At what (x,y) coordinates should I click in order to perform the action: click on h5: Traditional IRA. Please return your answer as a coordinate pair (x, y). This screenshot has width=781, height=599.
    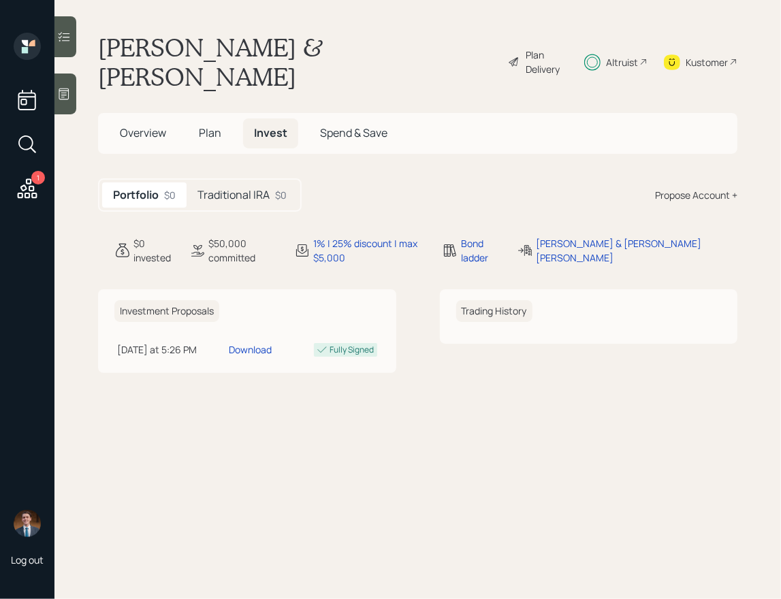
    Looking at the image, I should click on (234, 195).